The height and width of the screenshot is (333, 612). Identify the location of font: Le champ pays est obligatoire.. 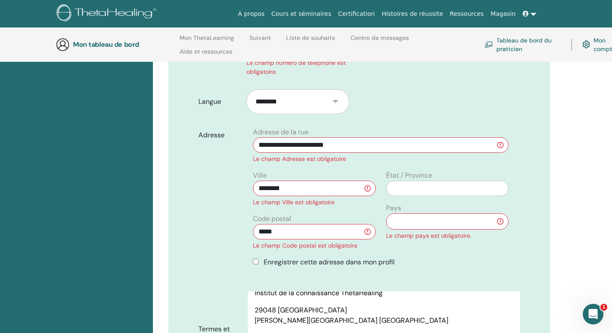
(428, 236).